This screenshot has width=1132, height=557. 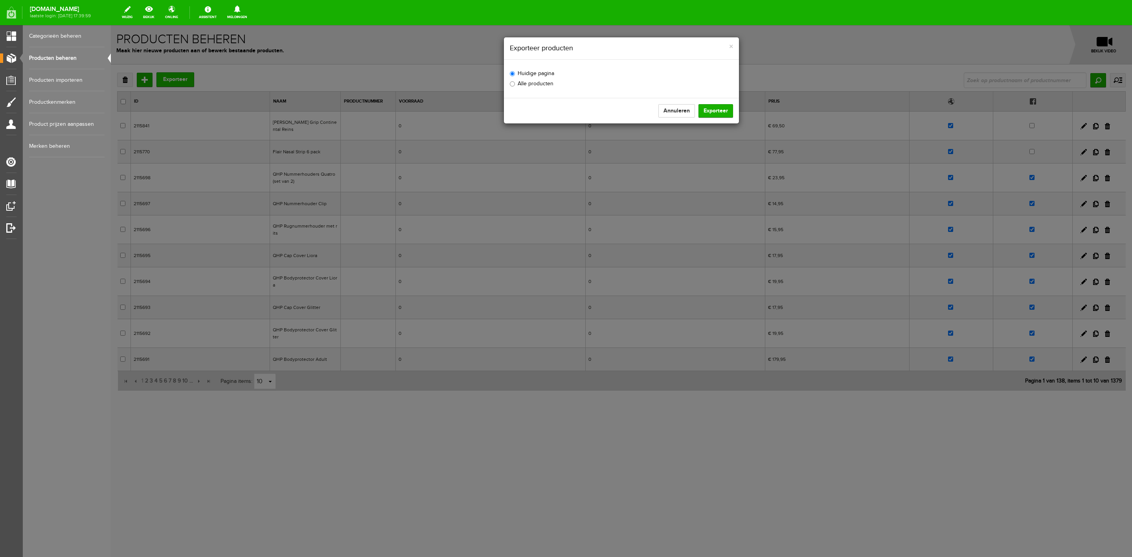 What do you see at coordinates (401, 59) in the screenshot?
I see `input: Alle producten` at bounding box center [401, 59].